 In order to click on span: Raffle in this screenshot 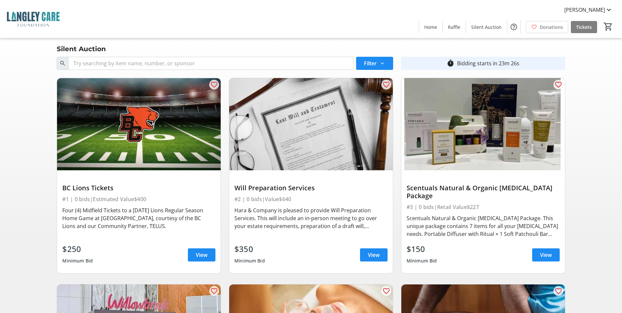, I will do `click(454, 27)`.